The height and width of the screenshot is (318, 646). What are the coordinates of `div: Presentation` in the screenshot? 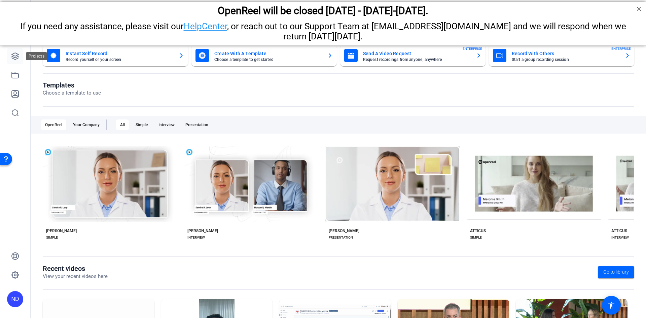 It's located at (197, 125).